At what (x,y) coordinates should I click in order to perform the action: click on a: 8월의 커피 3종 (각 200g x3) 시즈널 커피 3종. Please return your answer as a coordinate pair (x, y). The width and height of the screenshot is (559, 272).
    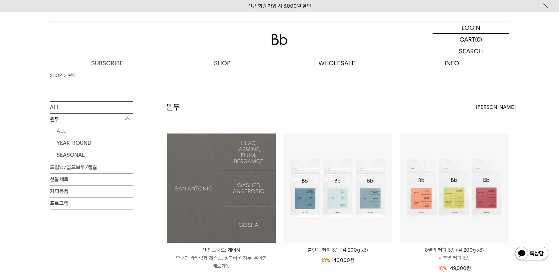
    Looking at the image, I should click on (454, 254).